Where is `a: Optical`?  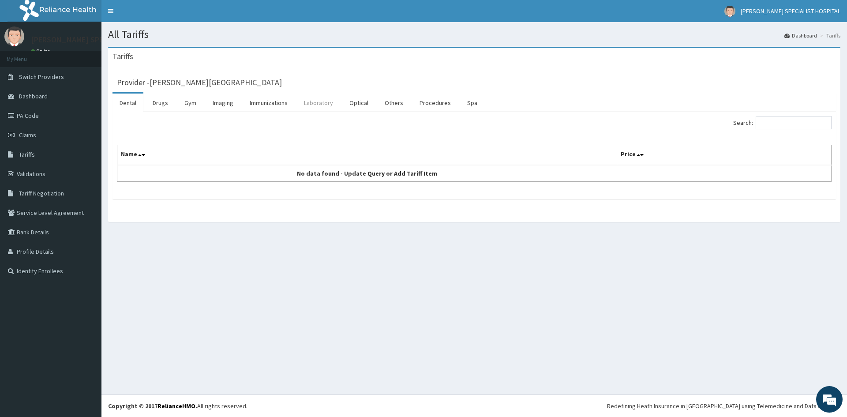
a: Optical is located at coordinates (359, 103).